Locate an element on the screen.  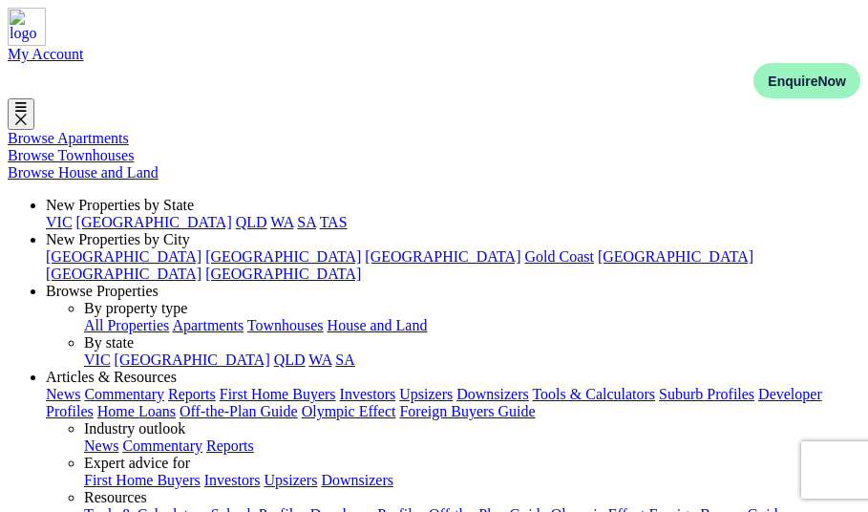
a: New Properties by State is located at coordinates (119, 204).